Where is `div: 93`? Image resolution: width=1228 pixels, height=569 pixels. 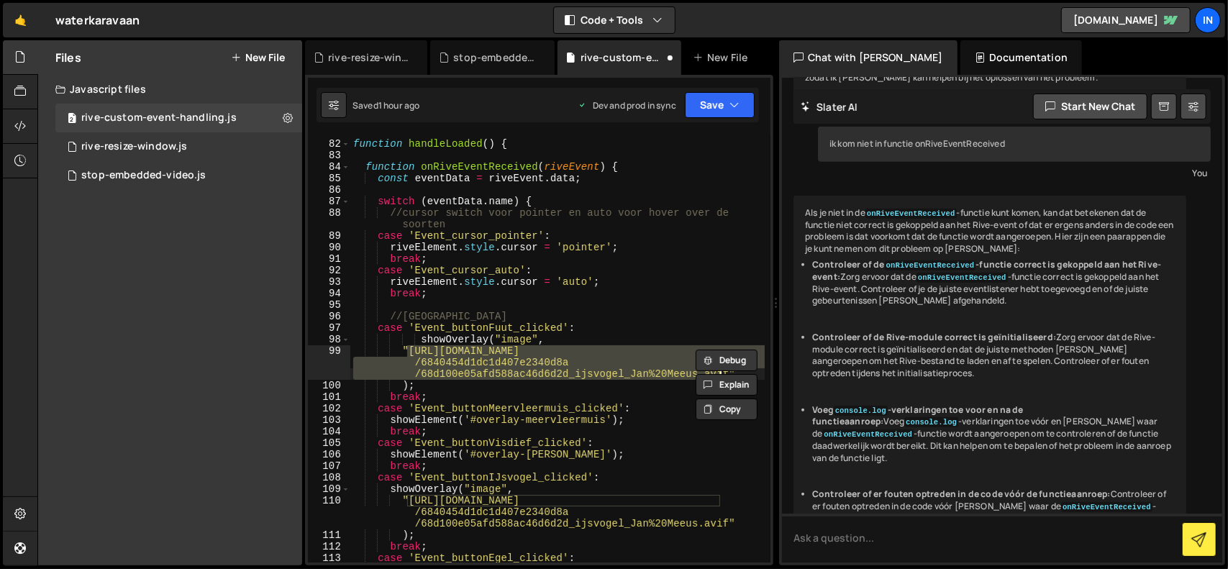
div: 93 is located at coordinates (329, 282).